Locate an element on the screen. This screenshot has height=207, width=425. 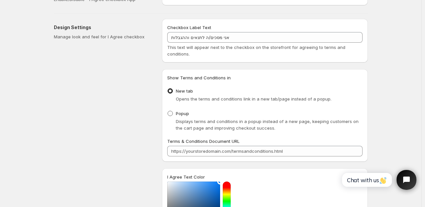
label: I Agree Text Color is located at coordinates (186, 177).